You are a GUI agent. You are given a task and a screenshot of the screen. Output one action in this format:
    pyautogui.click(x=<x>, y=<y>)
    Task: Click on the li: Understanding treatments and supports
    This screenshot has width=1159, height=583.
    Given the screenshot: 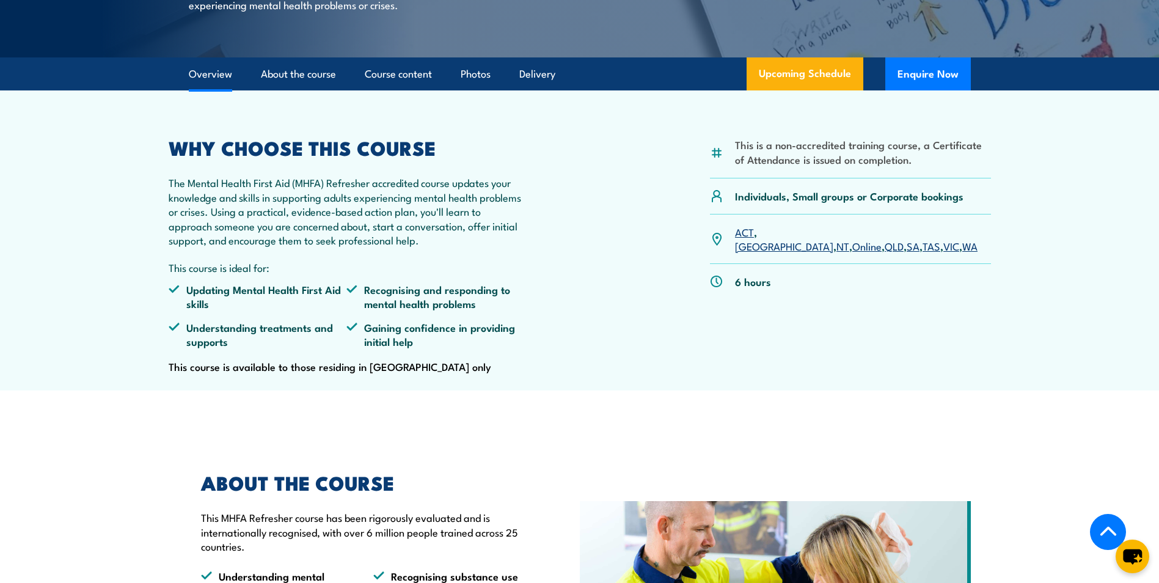 What is the action you would take?
    pyautogui.click(x=258, y=334)
    